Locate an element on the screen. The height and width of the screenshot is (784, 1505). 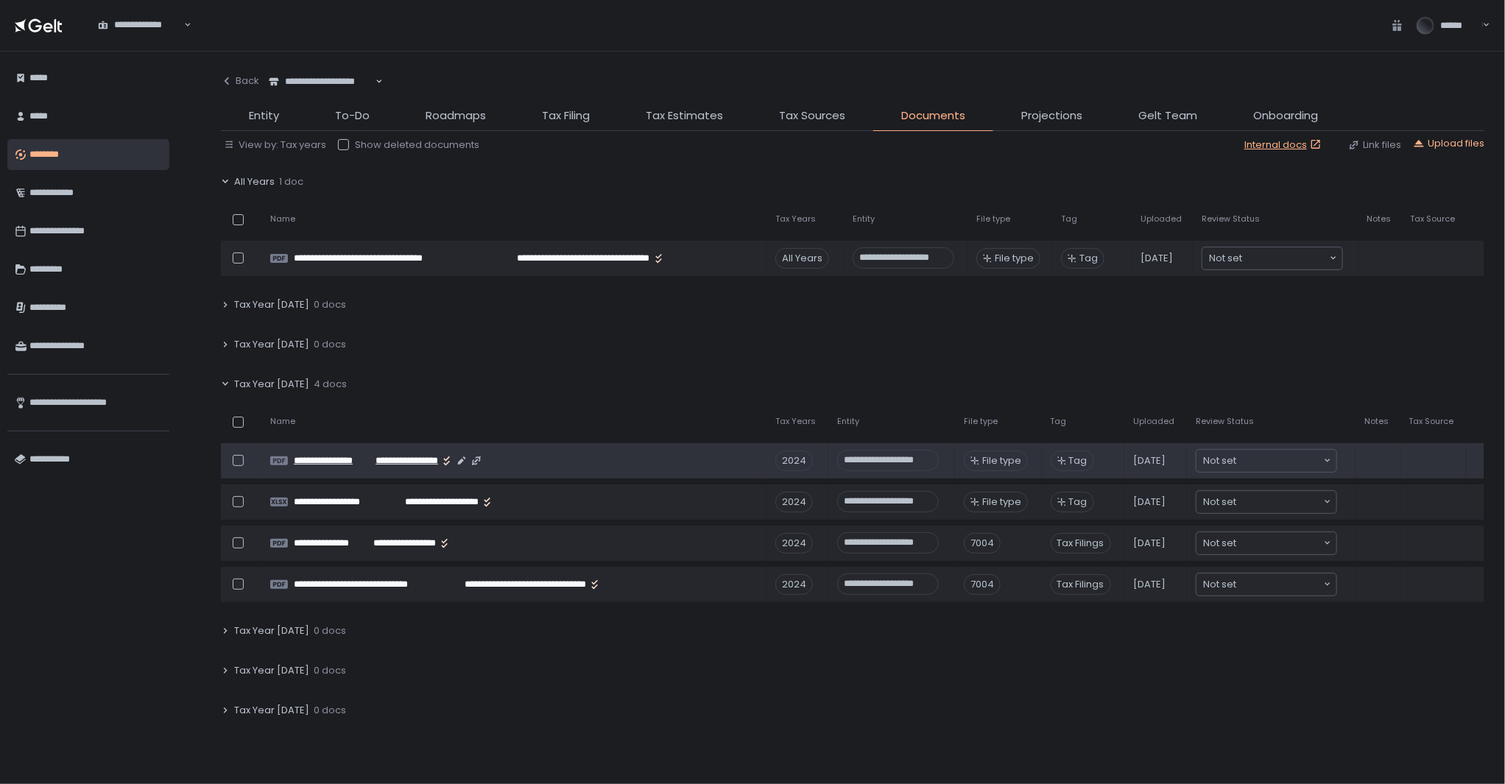
span: To-Do is located at coordinates (352, 116).